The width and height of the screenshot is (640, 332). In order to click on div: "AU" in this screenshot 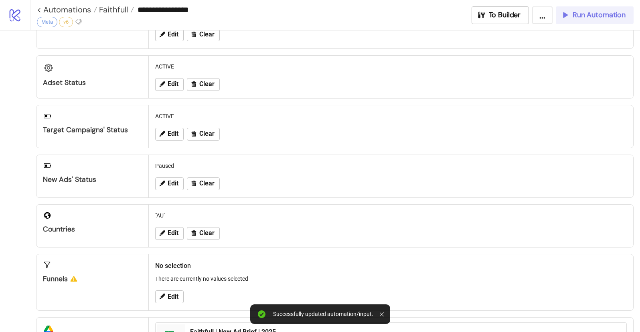, I will do `click(391, 216)`.